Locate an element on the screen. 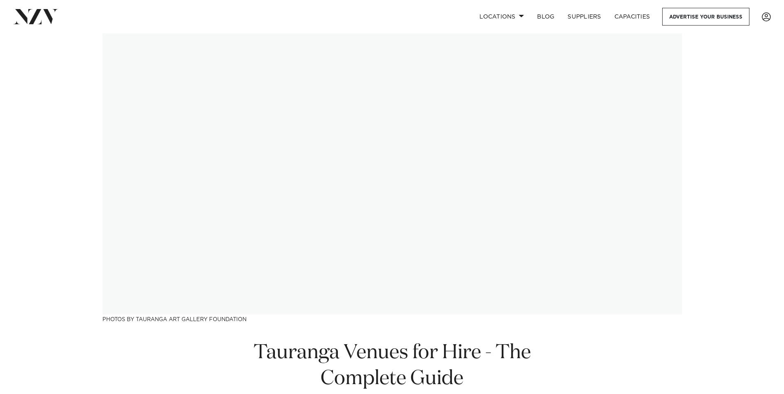 The width and height of the screenshot is (784, 394). a: SUPPLIERS is located at coordinates (584, 16).